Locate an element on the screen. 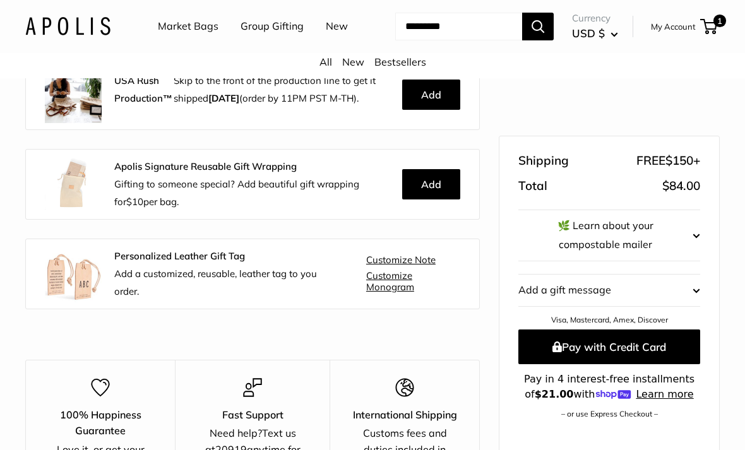 Image resolution: width=745 pixels, height=450 pixels. span: 1 is located at coordinates (719, 21).